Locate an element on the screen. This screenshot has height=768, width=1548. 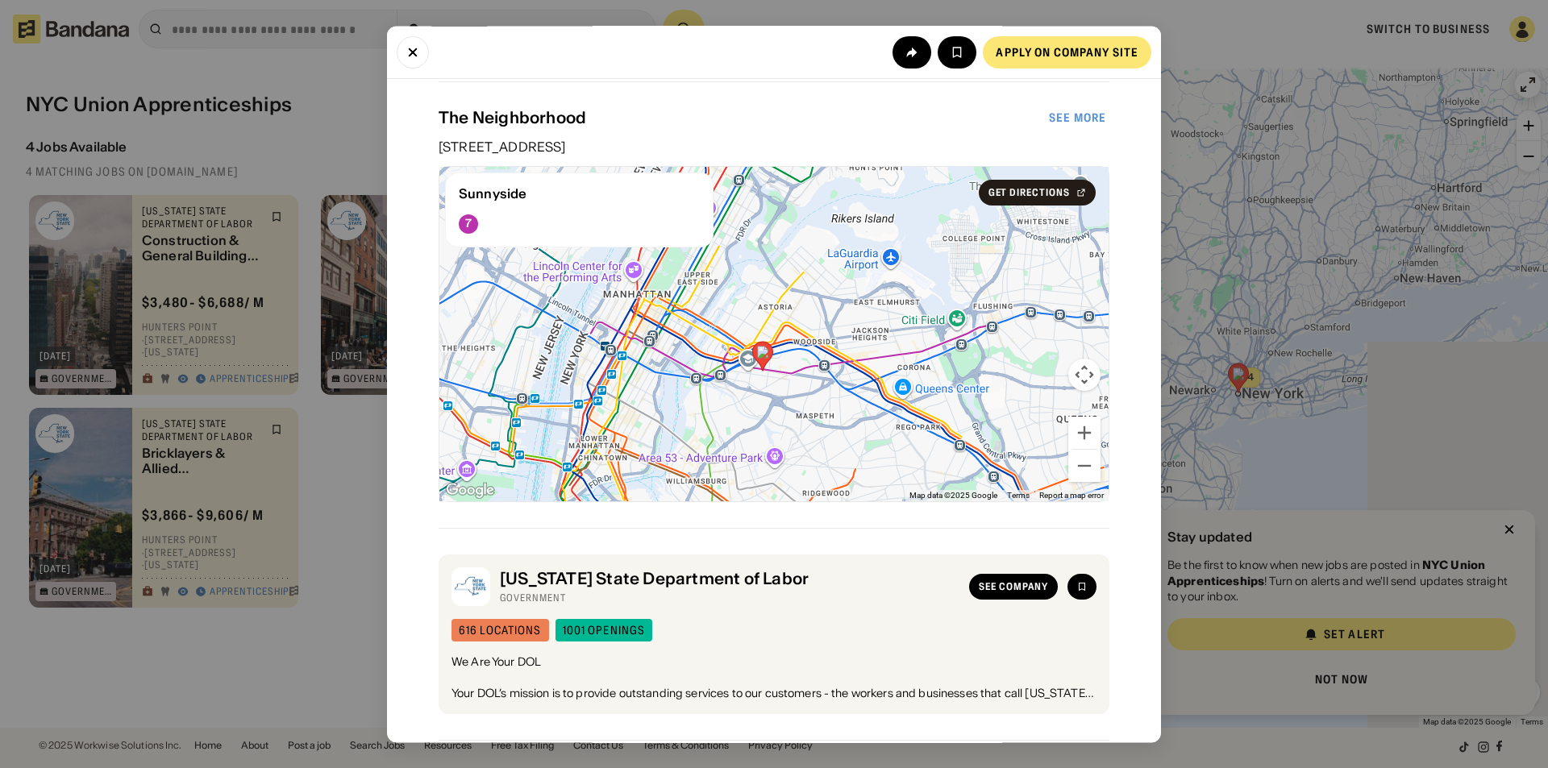
div: The Neighborhood is located at coordinates (742, 118).